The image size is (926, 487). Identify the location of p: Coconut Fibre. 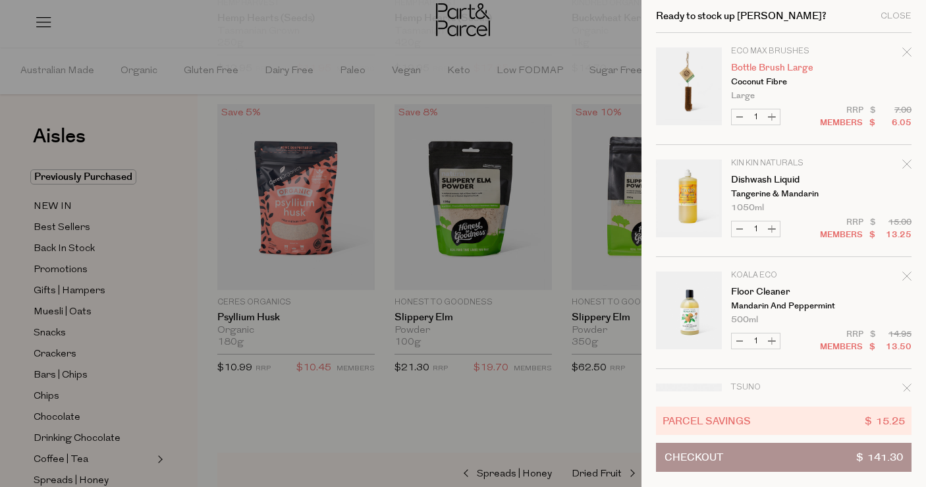
(782, 82).